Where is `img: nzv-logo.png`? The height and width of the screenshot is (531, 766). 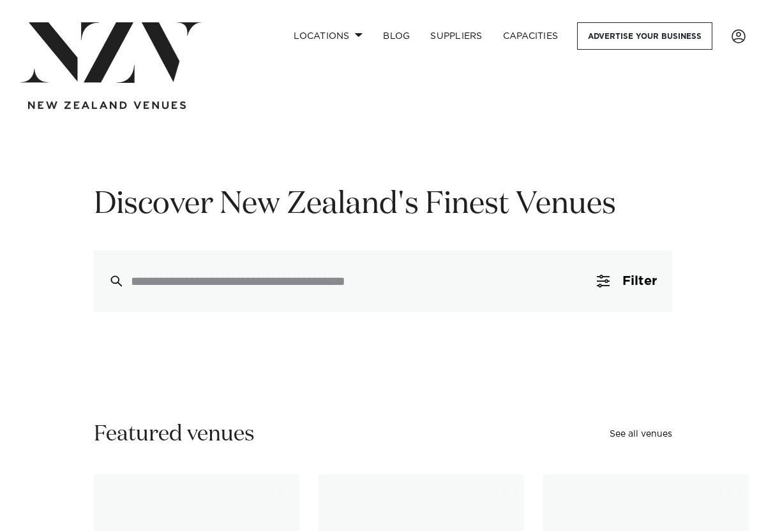 img: nzv-logo.png is located at coordinates (110, 52).